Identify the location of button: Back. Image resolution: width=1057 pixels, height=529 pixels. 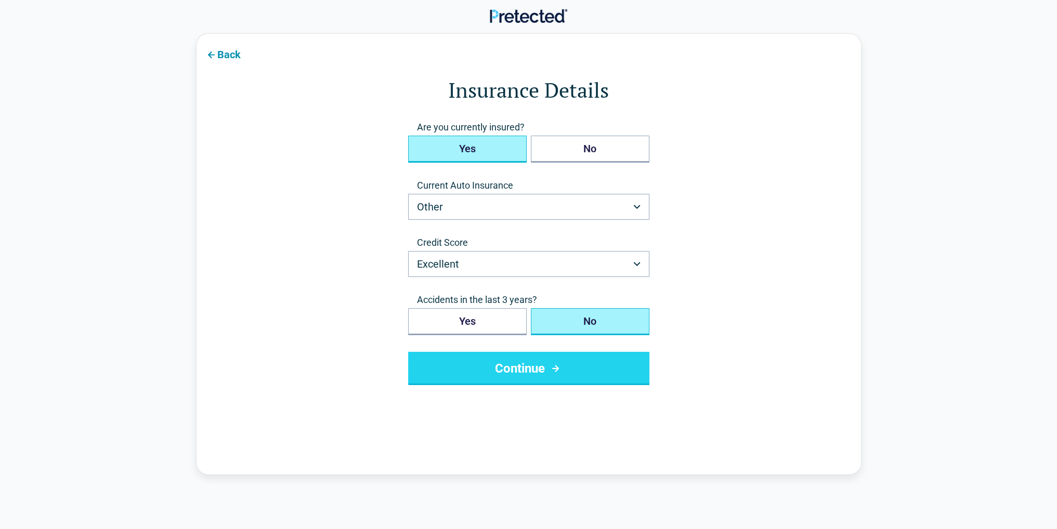
(222, 54).